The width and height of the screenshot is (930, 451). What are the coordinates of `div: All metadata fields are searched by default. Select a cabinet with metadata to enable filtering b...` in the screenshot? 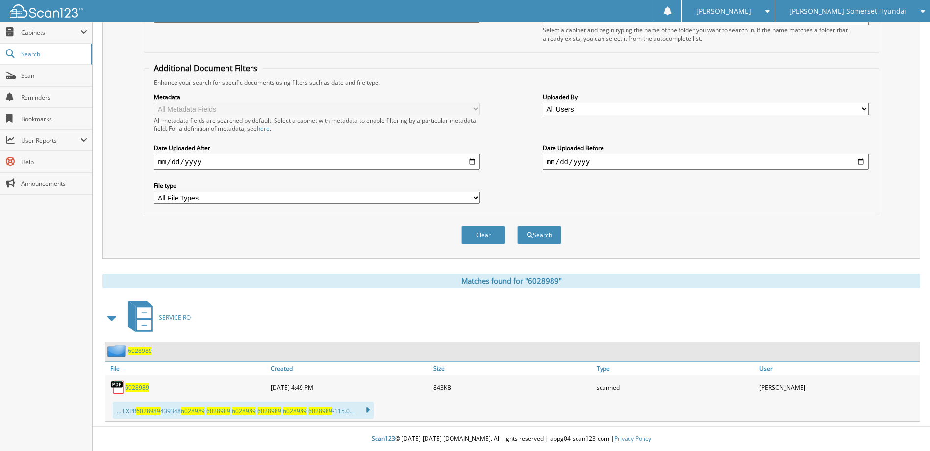 It's located at (317, 124).